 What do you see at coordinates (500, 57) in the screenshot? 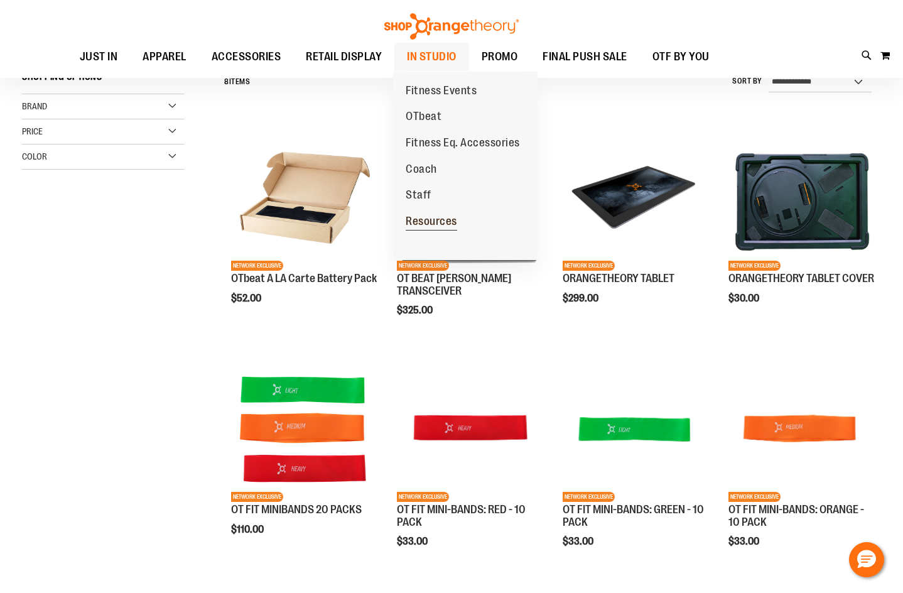
I see `a: PROMO` at bounding box center [500, 57].